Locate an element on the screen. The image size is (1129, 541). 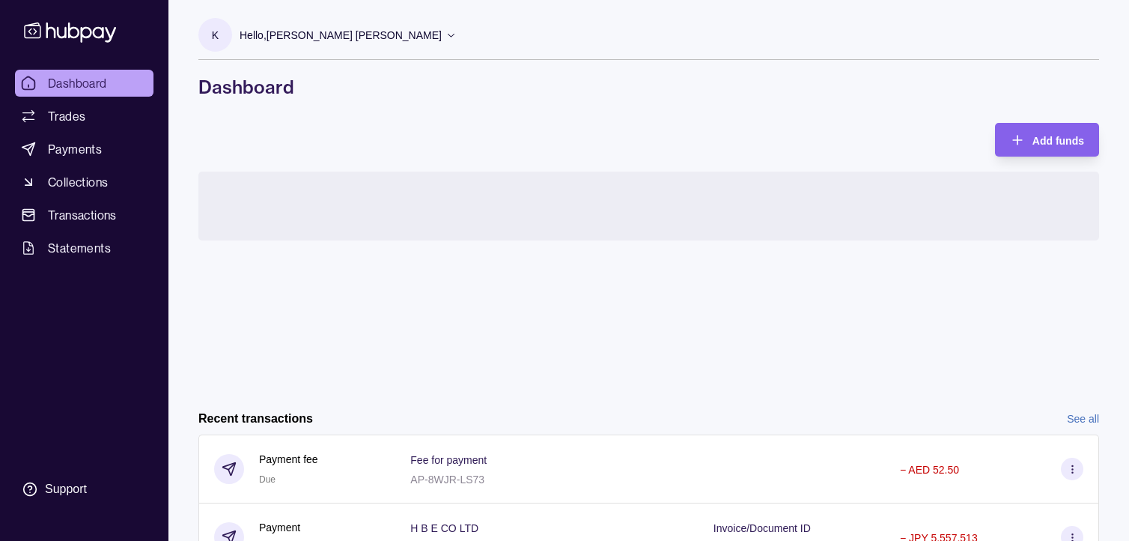
p: AP-8WJR-LS73 is located at coordinates (447, 479).